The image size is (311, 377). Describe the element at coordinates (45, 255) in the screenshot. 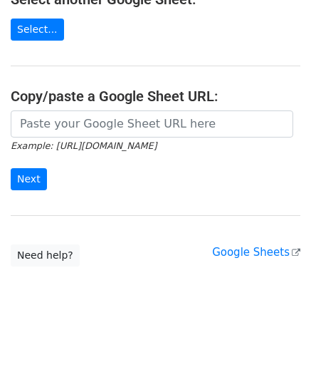

I see `a: Need help?` at that location.